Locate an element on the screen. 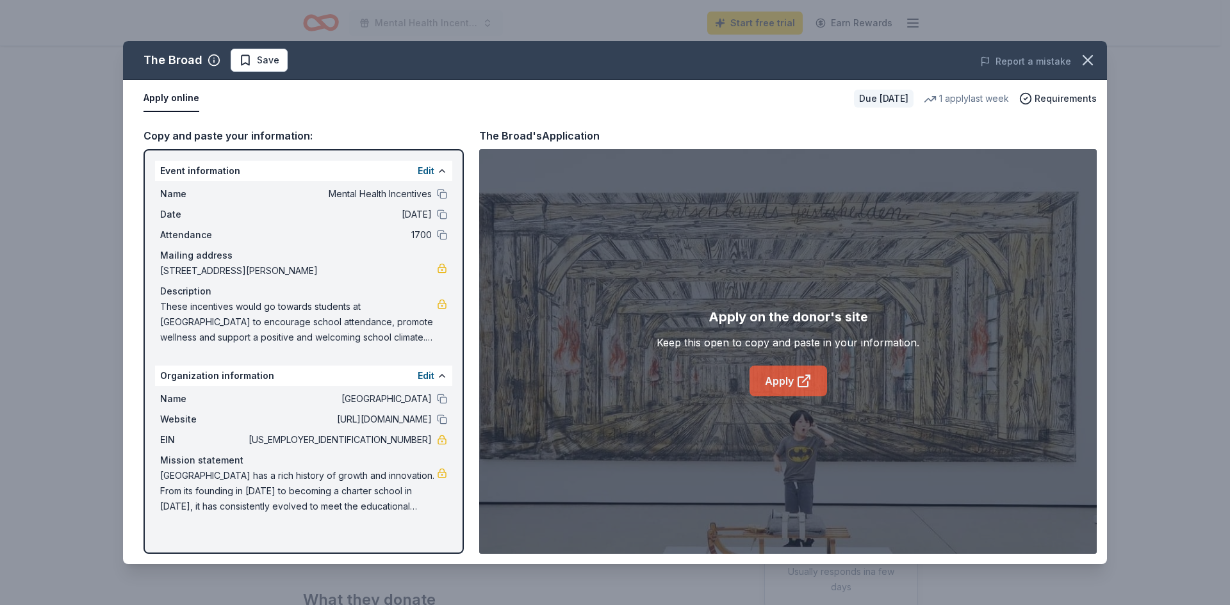 This screenshot has width=1230, height=605. div: Apply on the donor's site is located at coordinates (788, 317).